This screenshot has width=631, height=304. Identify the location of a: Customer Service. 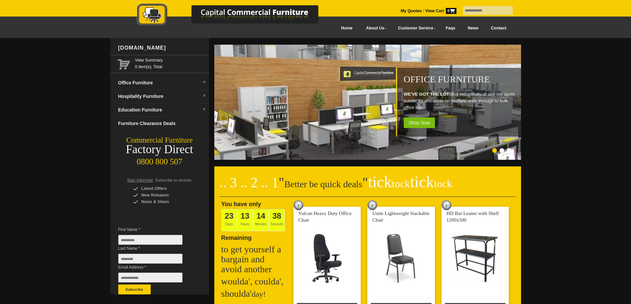
(415, 28).